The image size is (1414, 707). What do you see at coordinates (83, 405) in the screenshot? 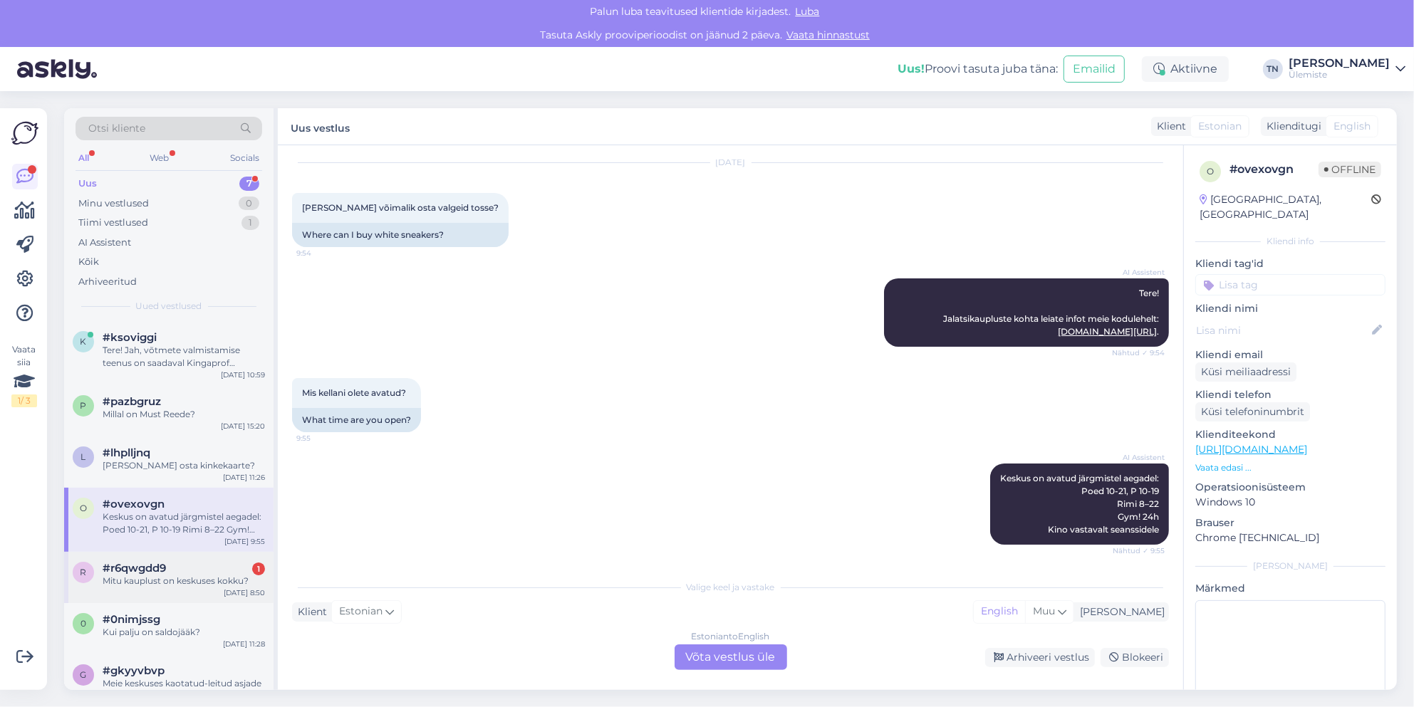
I see `span: p` at bounding box center [83, 405].